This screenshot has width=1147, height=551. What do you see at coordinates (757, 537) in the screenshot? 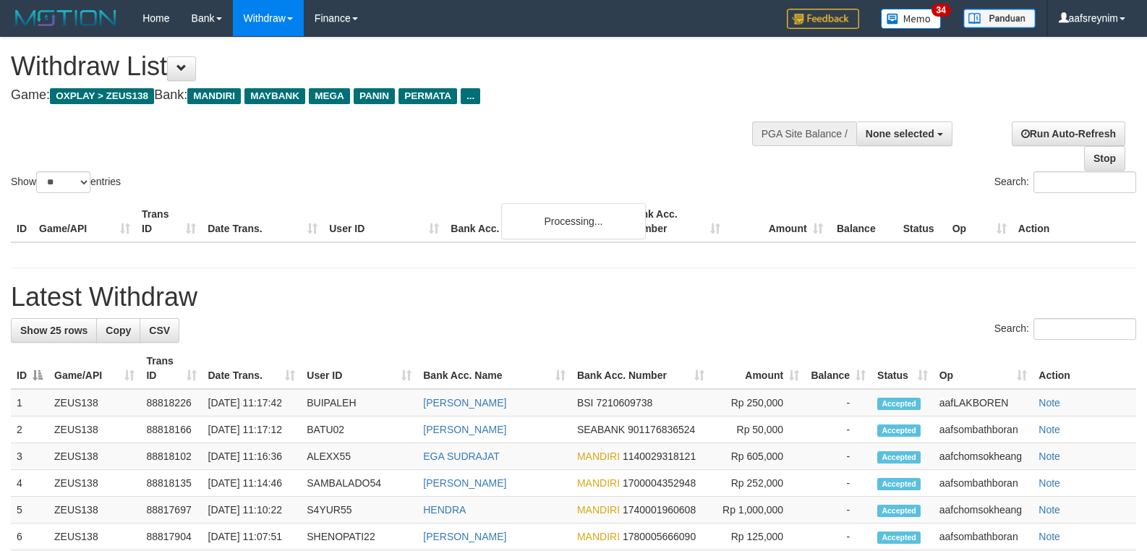
I see `td: Rp 125,000` at bounding box center [757, 537].